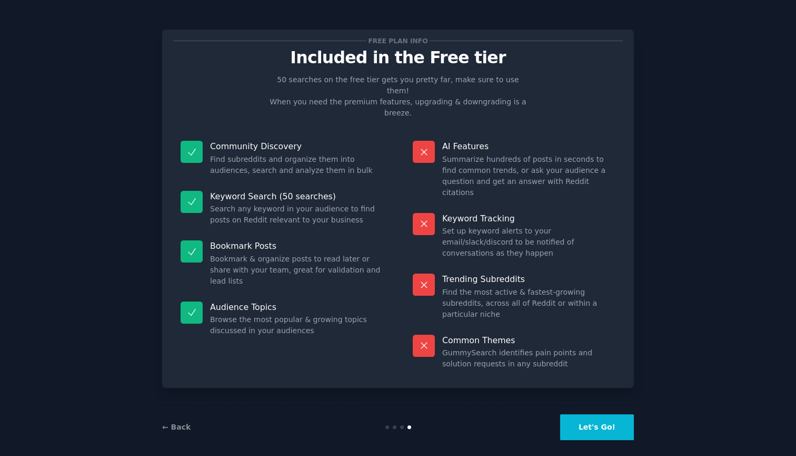  Describe the element at coordinates (398, 57) in the screenshot. I see `p: Included in the Free tier` at that location.